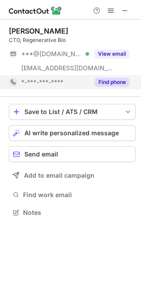 The width and height of the screenshot is (141, 282). I want to click on span: Notes, so click(77, 213).